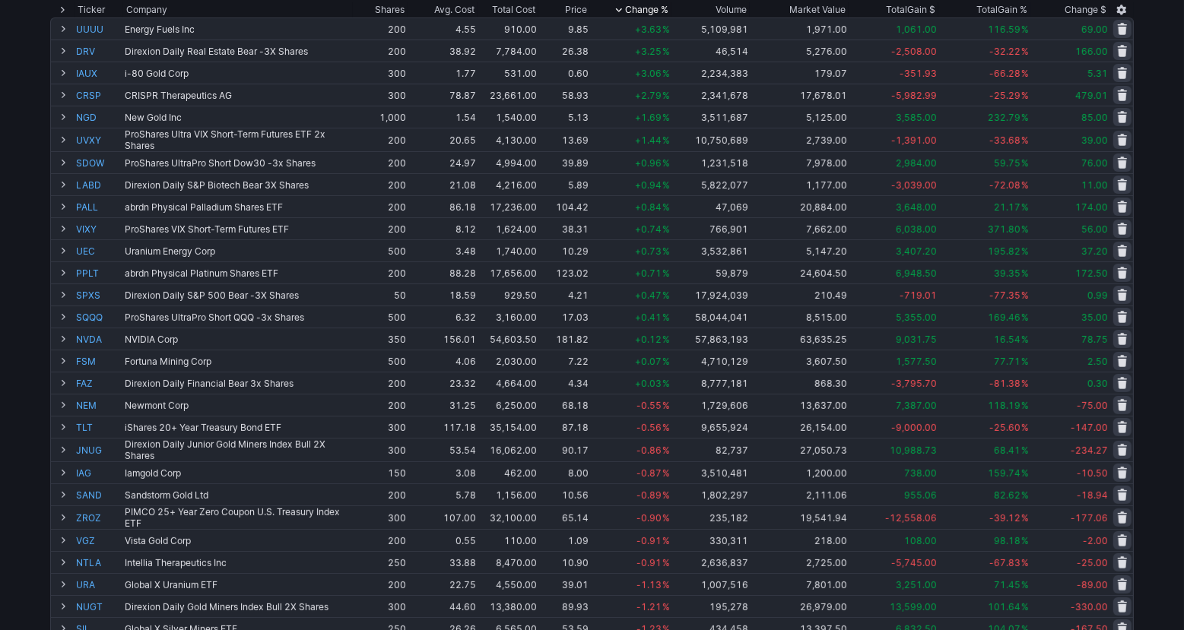 The image size is (1184, 630). Describe the element at coordinates (1094, 339) in the screenshot. I see `span: 78.75` at that location.